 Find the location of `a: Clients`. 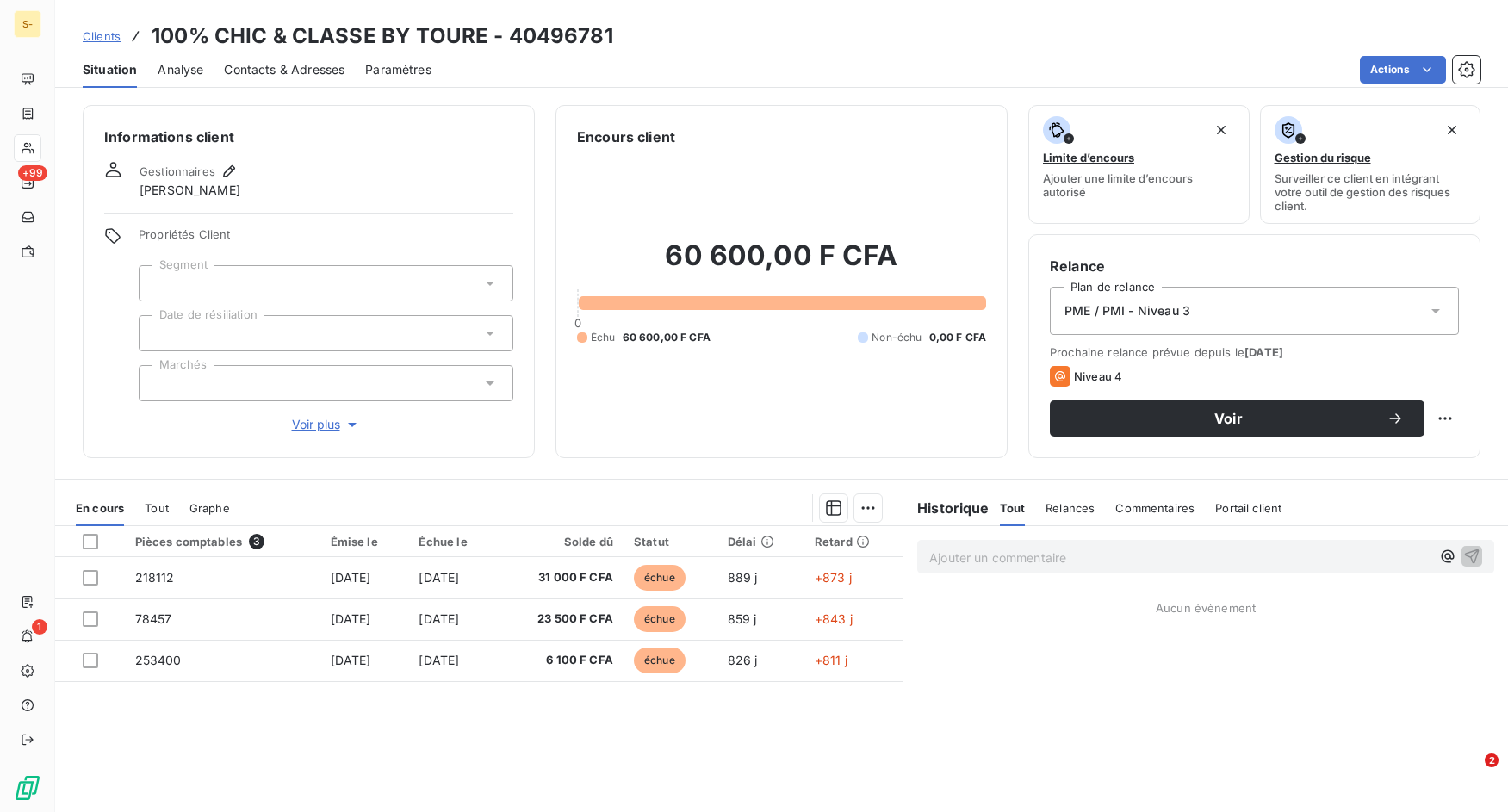

a: Clients is located at coordinates (101, 37).